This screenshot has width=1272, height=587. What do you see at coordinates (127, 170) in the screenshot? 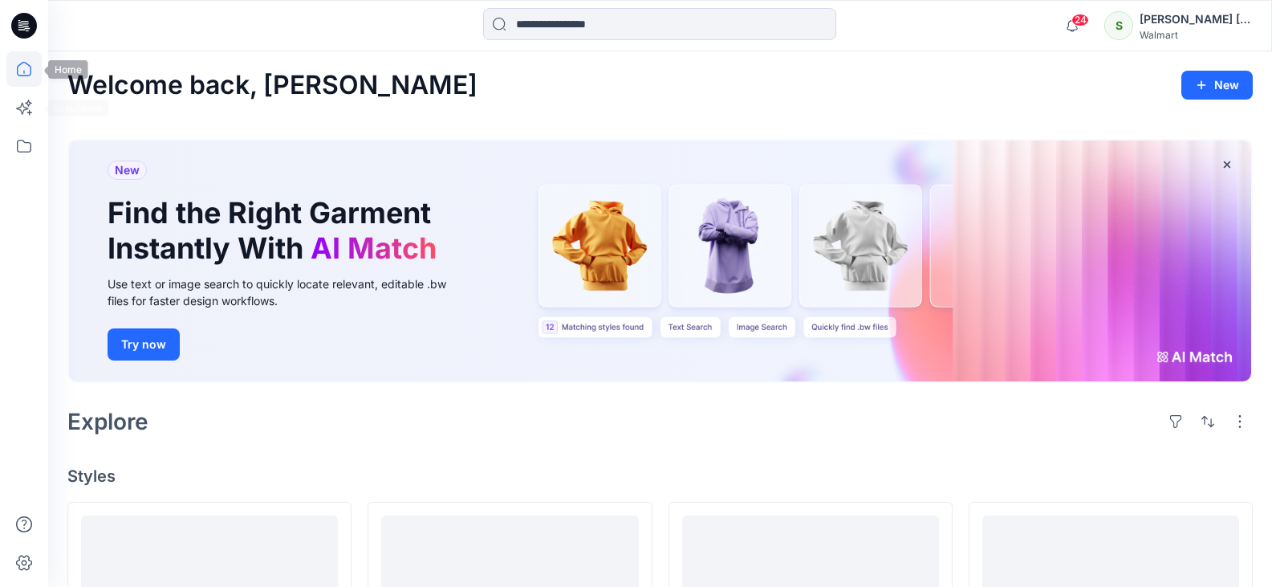
I see `span: New` at bounding box center [127, 170].